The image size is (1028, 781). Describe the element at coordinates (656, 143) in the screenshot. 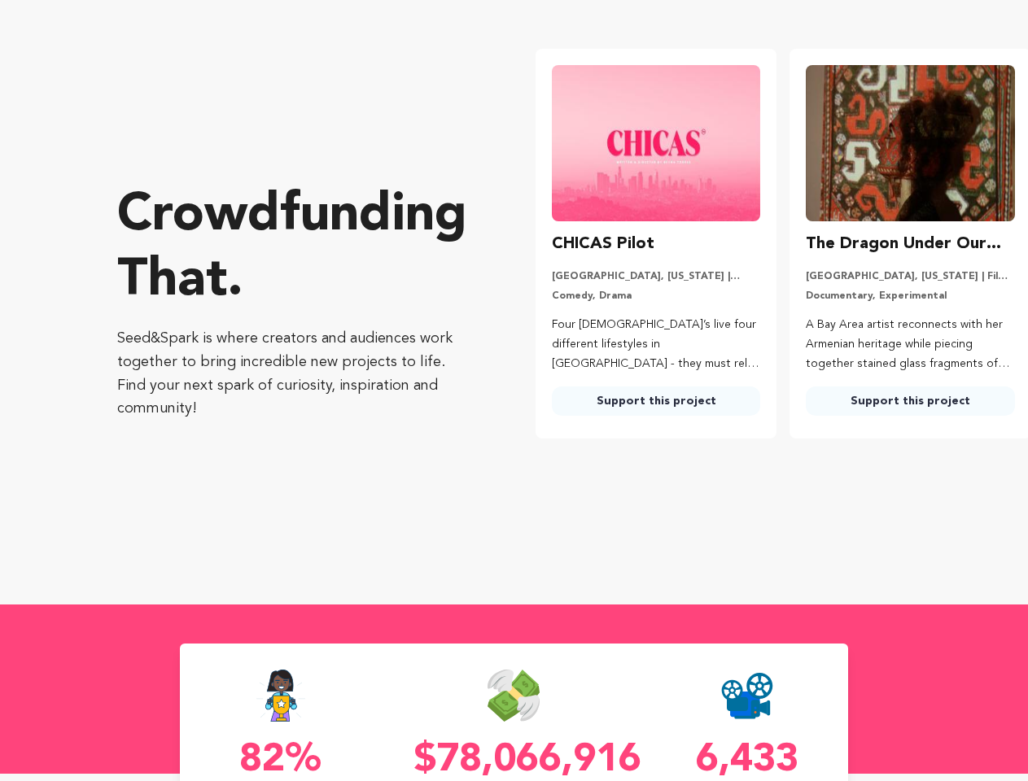

I see `img: CHICAS Pilot image` at that location.